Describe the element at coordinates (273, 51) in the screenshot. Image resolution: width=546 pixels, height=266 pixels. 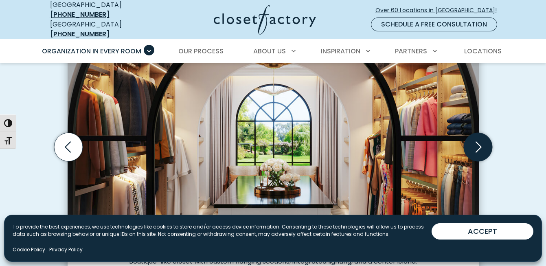
I see `nav: Primary Menu` at that location.